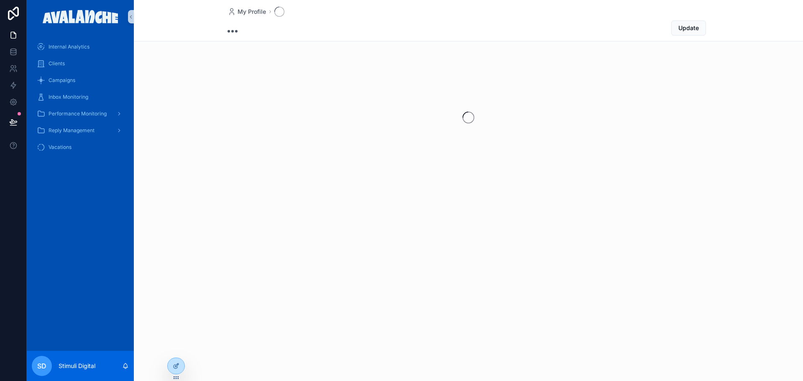 This screenshot has width=803, height=381. What do you see at coordinates (80, 47) in the screenshot?
I see `a: Internal Analytics` at bounding box center [80, 47].